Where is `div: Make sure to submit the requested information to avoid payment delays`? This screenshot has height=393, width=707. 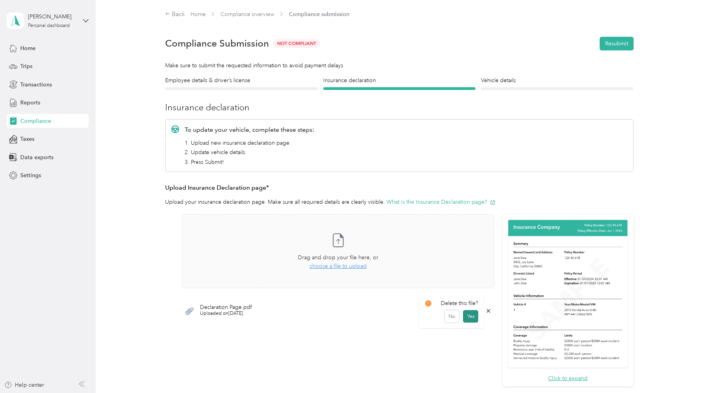 div: Make sure to submit the requested information to avoid payment delays is located at coordinates (400, 65).